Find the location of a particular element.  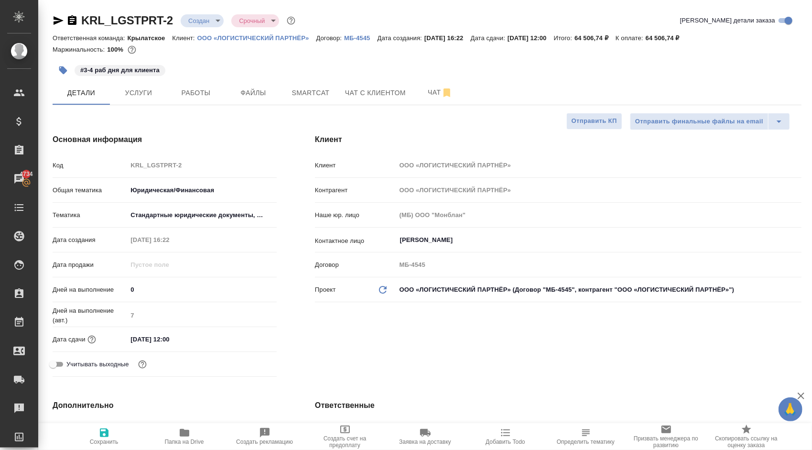

p: Дата продажи is located at coordinates (90, 265).